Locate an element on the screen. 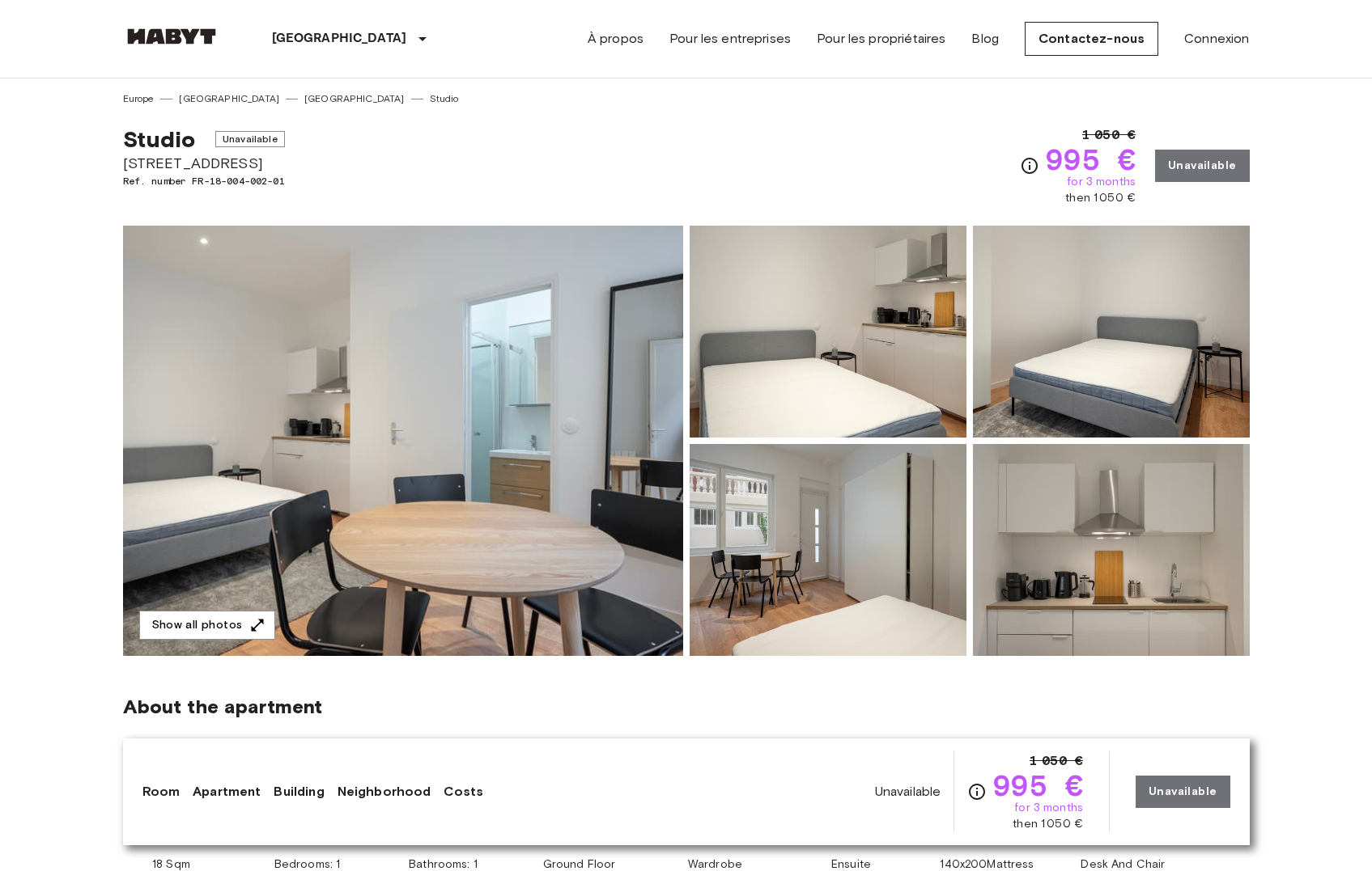  a: Contactez-nous is located at coordinates (1091, 38).